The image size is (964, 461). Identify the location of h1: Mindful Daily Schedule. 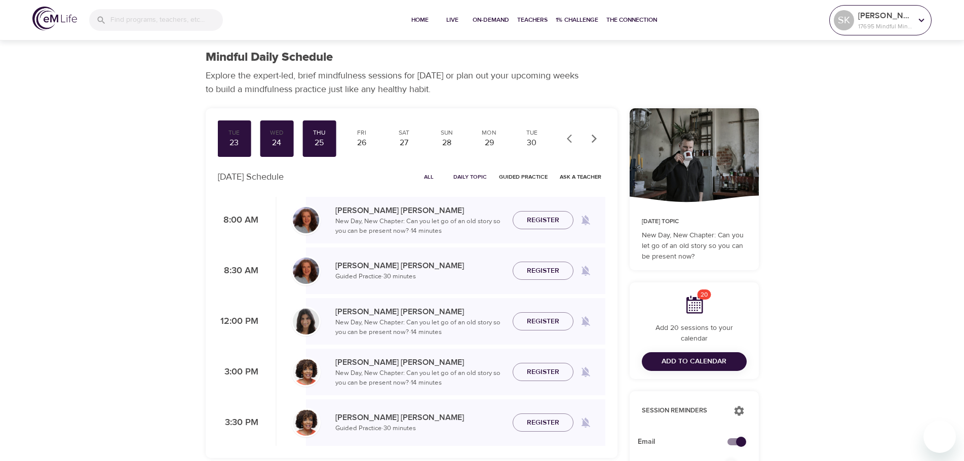
(269, 57).